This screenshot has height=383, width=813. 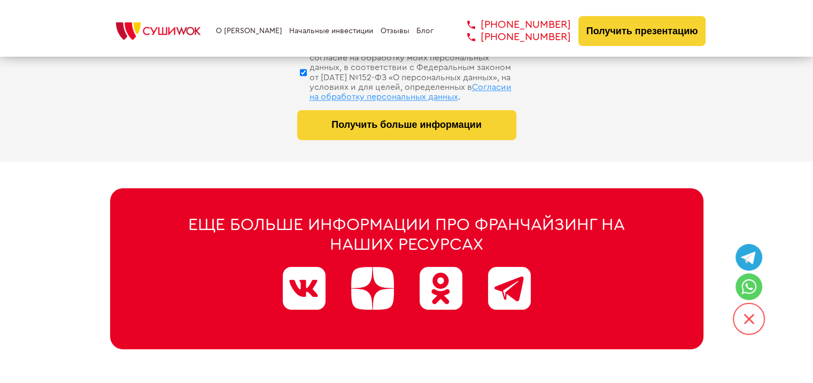 What do you see at coordinates (413, 72) in the screenshot?
I see `div: Нажимая кнопку “Оставить заявку”, я даю свое согласие на обработку моих персональных данных, в со...` at bounding box center [413, 72].